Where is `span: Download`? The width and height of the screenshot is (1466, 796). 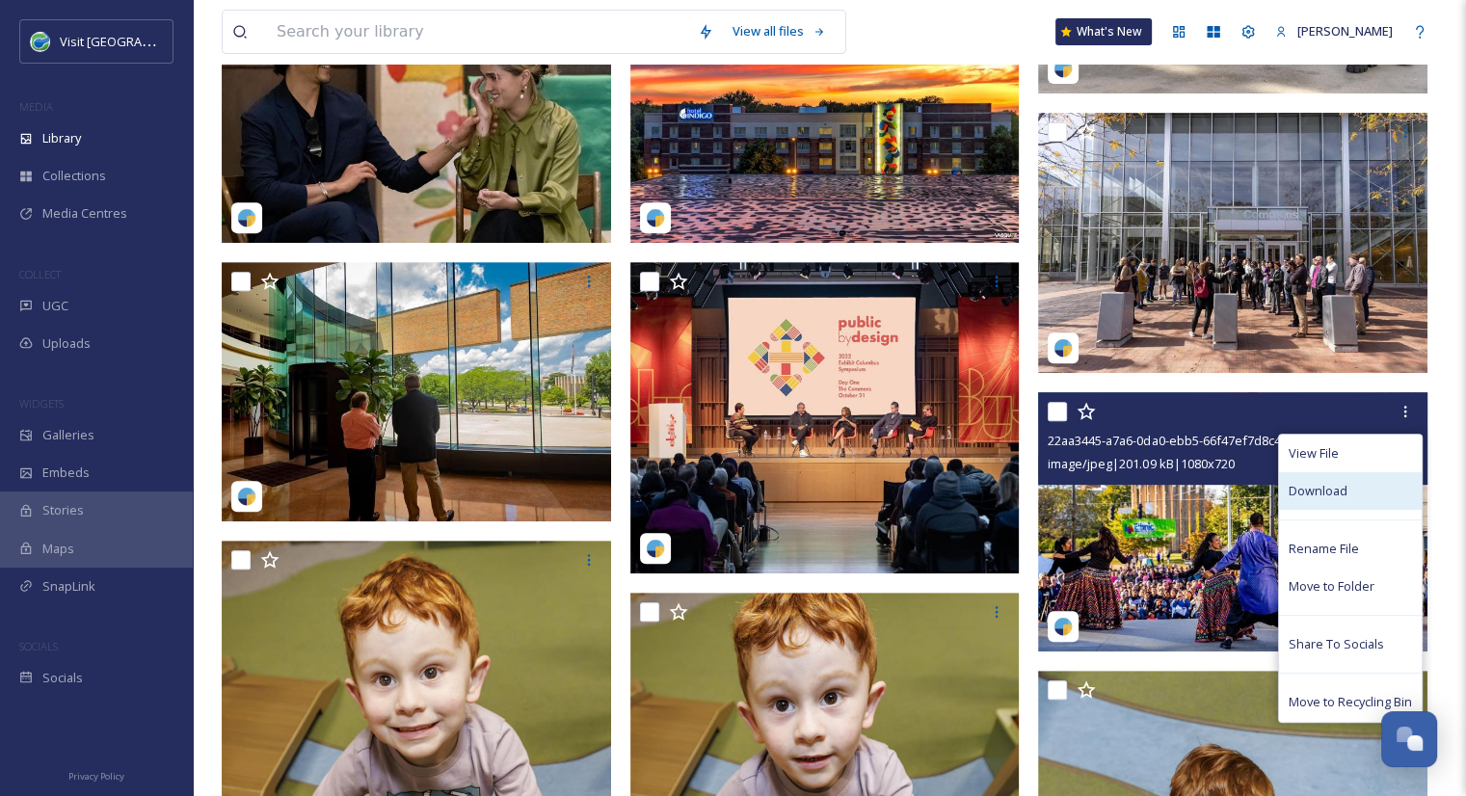
span: Download is located at coordinates (1318, 491).